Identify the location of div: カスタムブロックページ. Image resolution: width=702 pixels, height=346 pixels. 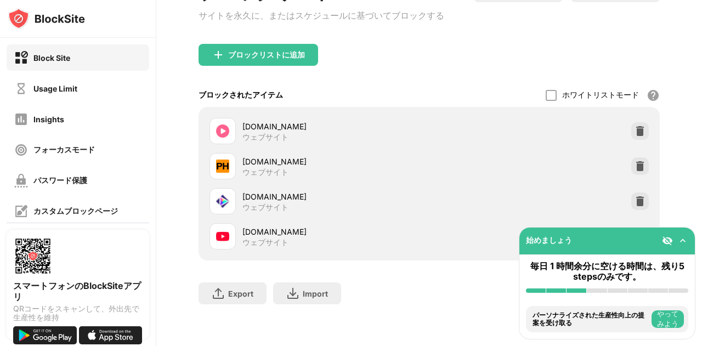
(76, 211).